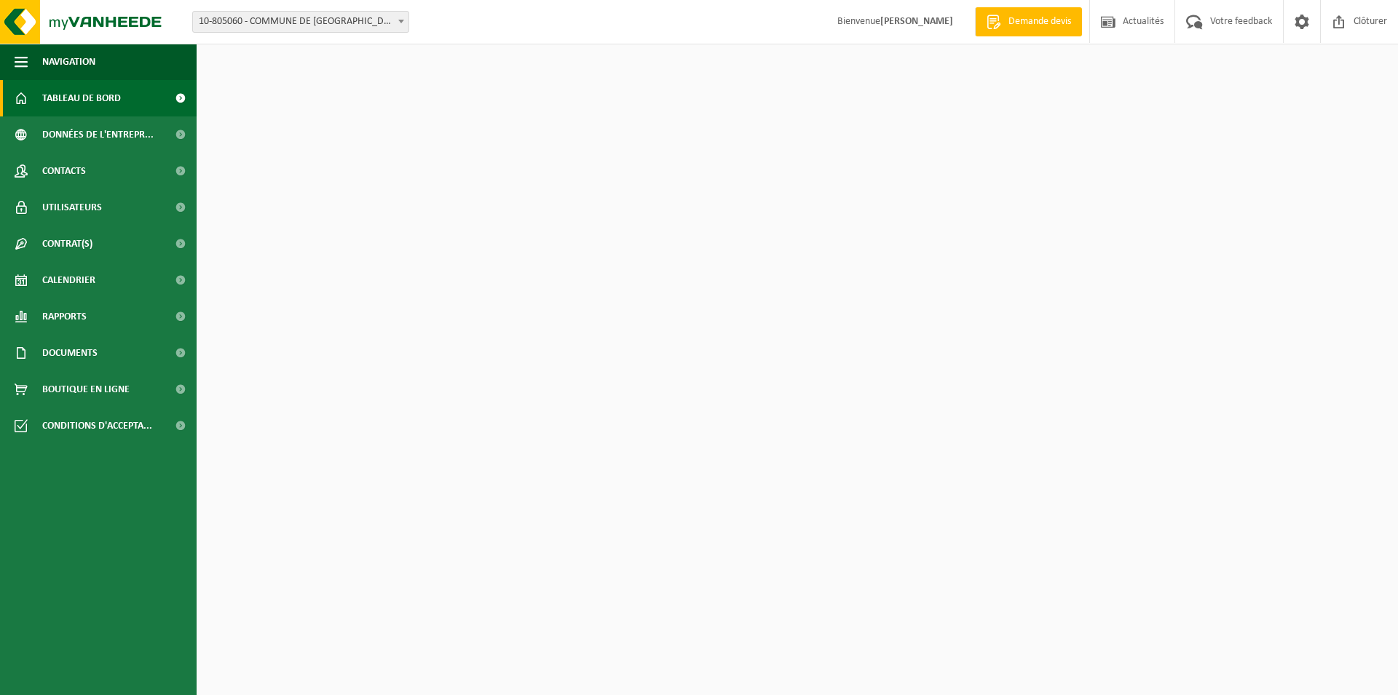 Image resolution: width=1398 pixels, height=695 pixels. What do you see at coordinates (68, 280) in the screenshot?
I see `span: Calendrier` at bounding box center [68, 280].